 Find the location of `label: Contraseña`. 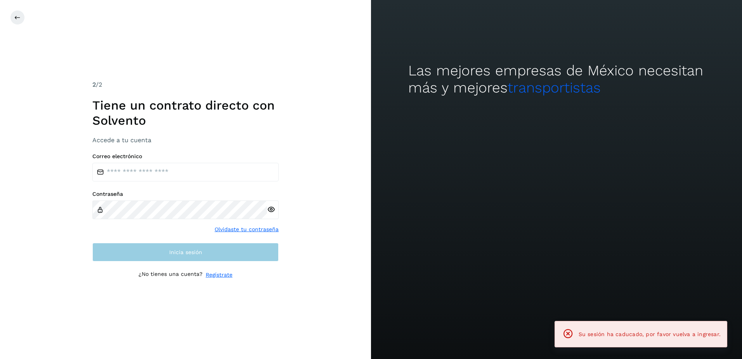

label: Contraseña is located at coordinates (186, 194).